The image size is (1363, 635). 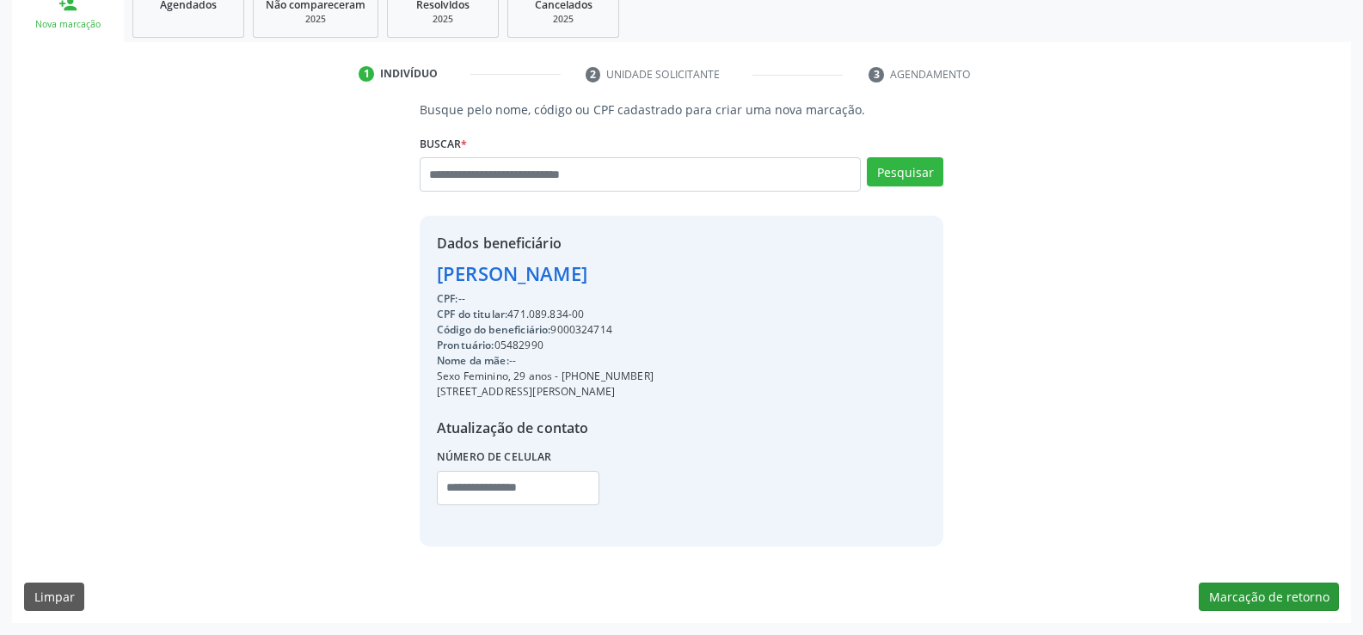 What do you see at coordinates (443, 144) in the screenshot?
I see `label: Buscar` at bounding box center [443, 144].